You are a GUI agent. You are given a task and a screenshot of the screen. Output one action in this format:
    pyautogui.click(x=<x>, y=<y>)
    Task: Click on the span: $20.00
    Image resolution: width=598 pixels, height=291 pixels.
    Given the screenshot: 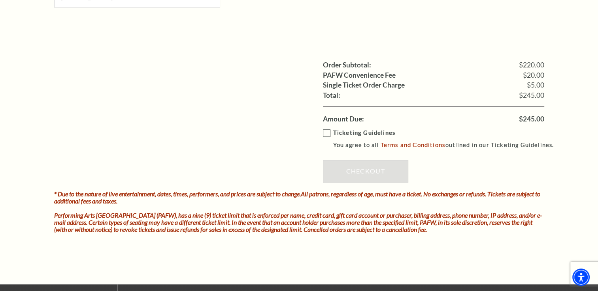 What is the action you would take?
    pyautogui.click(x=533, y=75)
    